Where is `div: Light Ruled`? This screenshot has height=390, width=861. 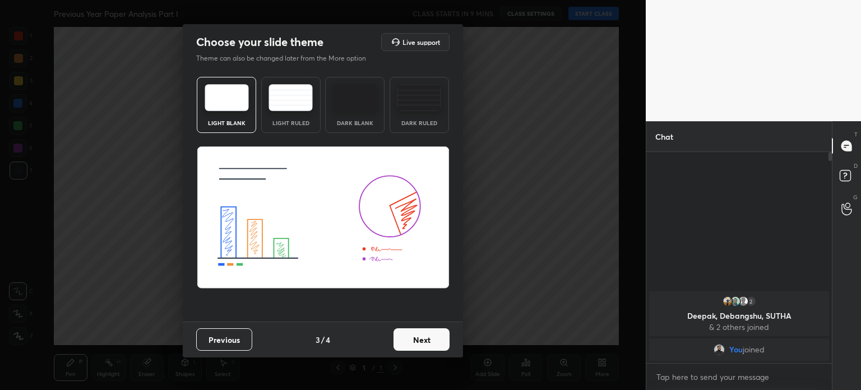 div: Light Ruled is located at coordinates (291, 123).